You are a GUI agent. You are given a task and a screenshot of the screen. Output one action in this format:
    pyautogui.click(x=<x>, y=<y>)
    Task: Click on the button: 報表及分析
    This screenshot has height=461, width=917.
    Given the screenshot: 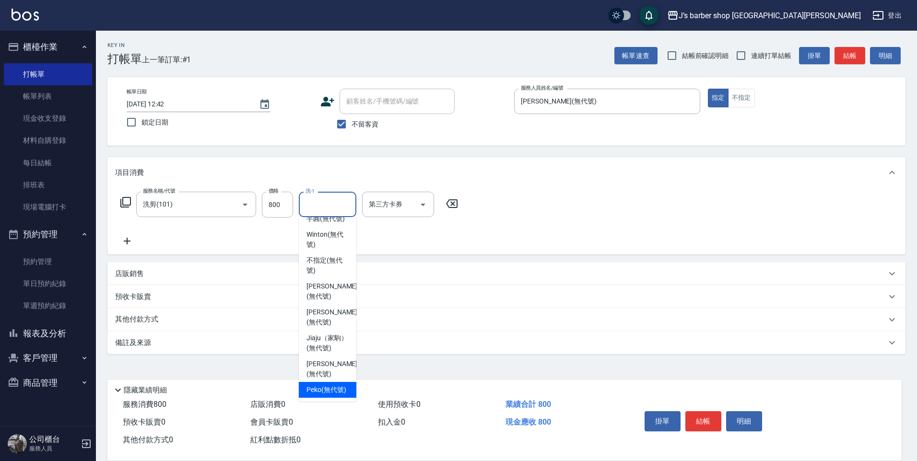 What is the action you would take?
    pyautogui.click(x=48, y=334)
    